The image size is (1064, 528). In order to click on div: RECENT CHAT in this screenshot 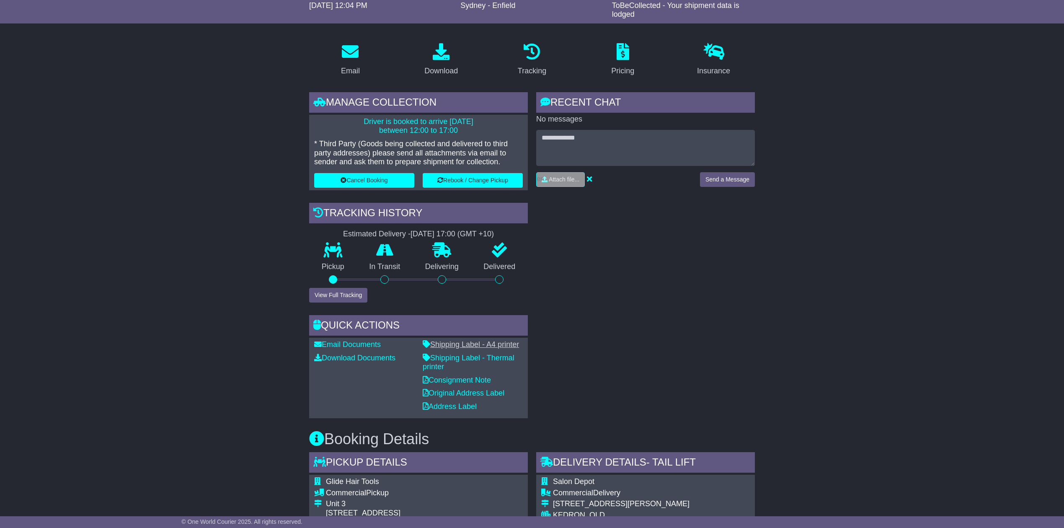, I will do `click(646, 103)`.